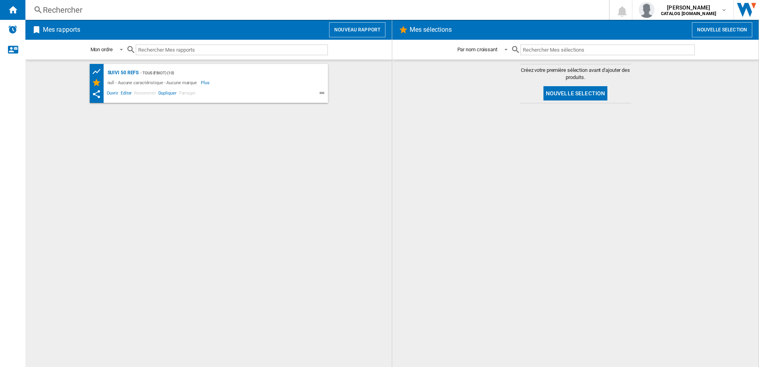 This screenshot has width=759, height=367. Describe the element at coordinates (608, 50) in the screenshot. I see `input: Rechercher Mes sélections` at that location.